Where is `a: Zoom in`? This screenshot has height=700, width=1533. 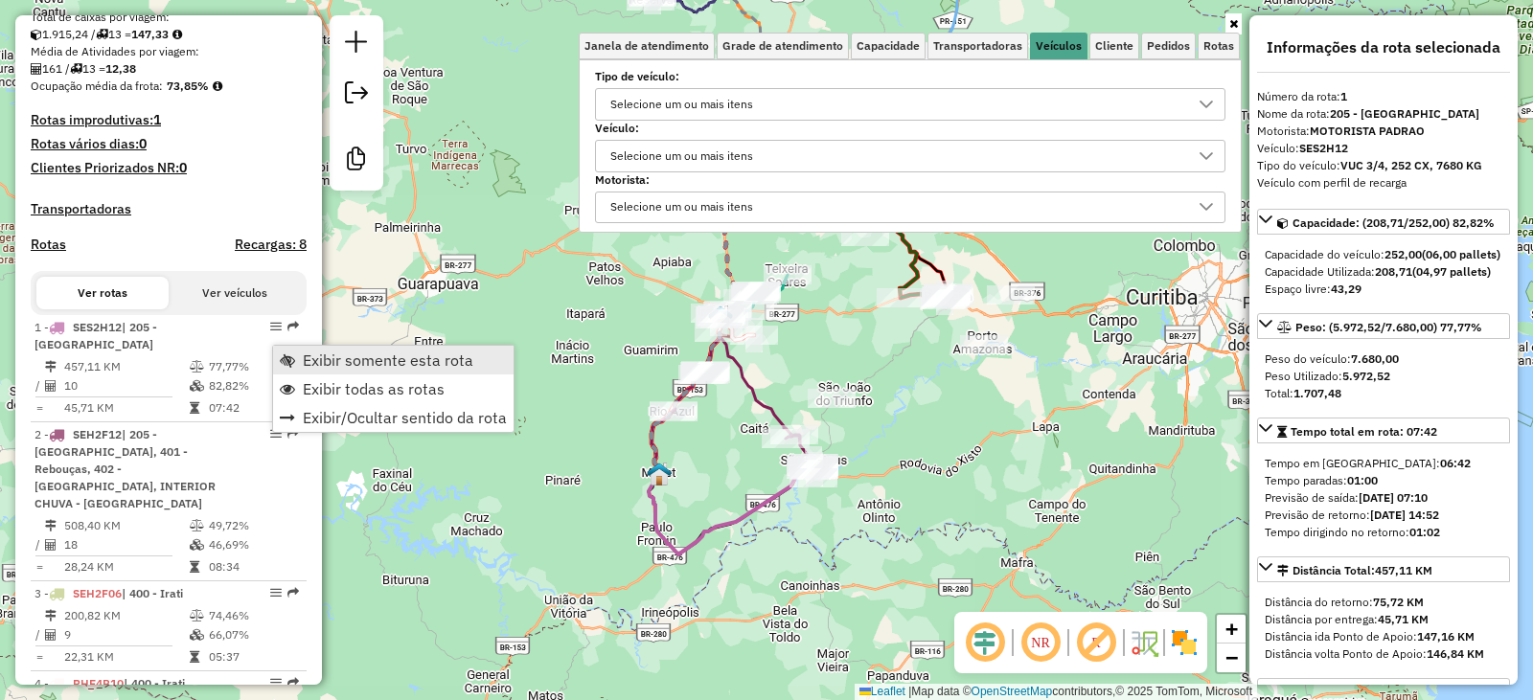 a: Zoom in is located at coordinates (1231, 630).